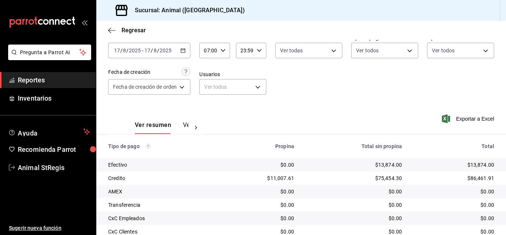 The image size is (506, 235). What do you see at coordinates (469, 119) in the screenshot?
I see `button: Exportar a Excel` at bounding box center [469, 119].